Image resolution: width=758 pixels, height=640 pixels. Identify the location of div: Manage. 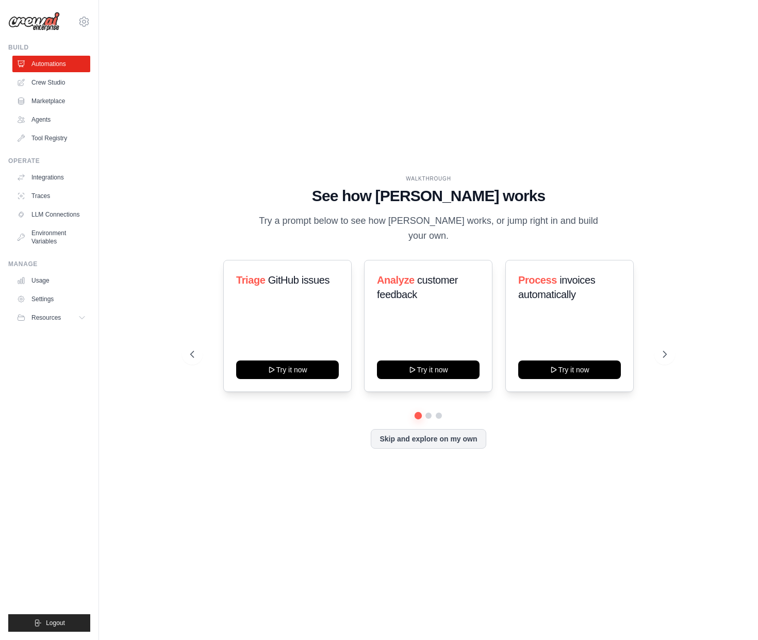
(49, 264).